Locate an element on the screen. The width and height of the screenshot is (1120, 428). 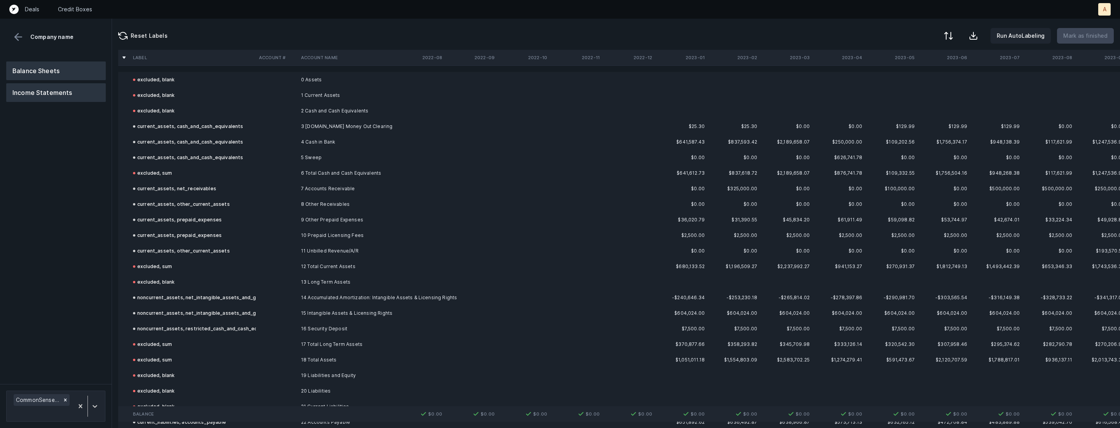
td: $2,120,707.59 is located at coordinates (944, 360).